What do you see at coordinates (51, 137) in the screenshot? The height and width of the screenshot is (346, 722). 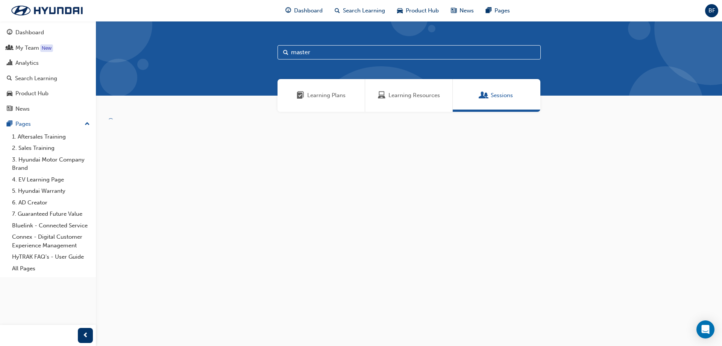 I see `a: 1. Aftersales Training` at bounding box center [51, 137].